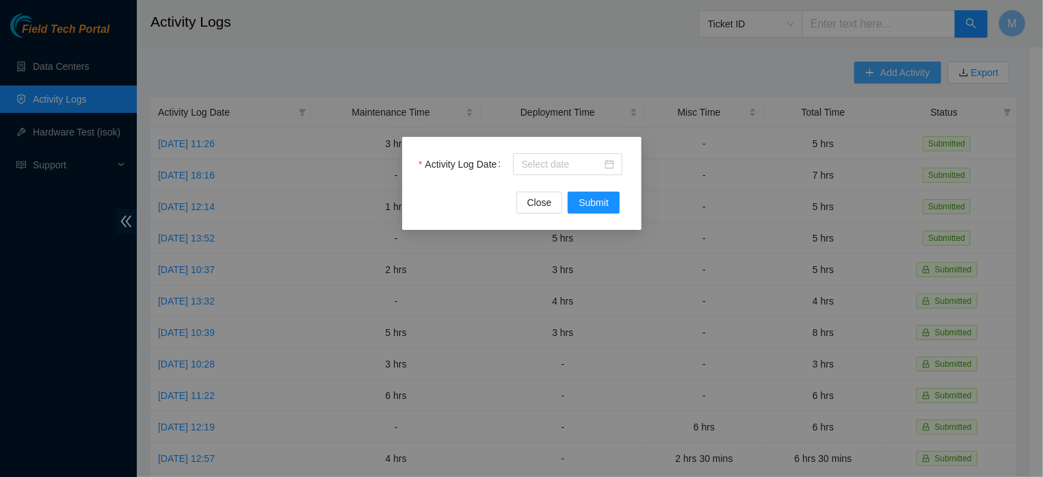  What do you see at coordinates (593, 202) in the screenshot?
I see `span: Submit` at bounding box center [593, 202].